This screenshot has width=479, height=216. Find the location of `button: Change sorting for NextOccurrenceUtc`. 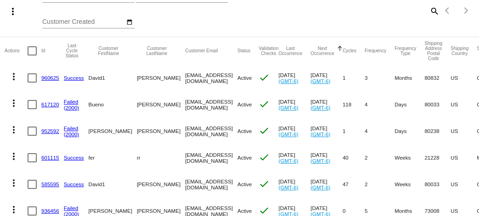

button: Change sorting for NextOccurrenceUtc is located at coordinates (323, 51).